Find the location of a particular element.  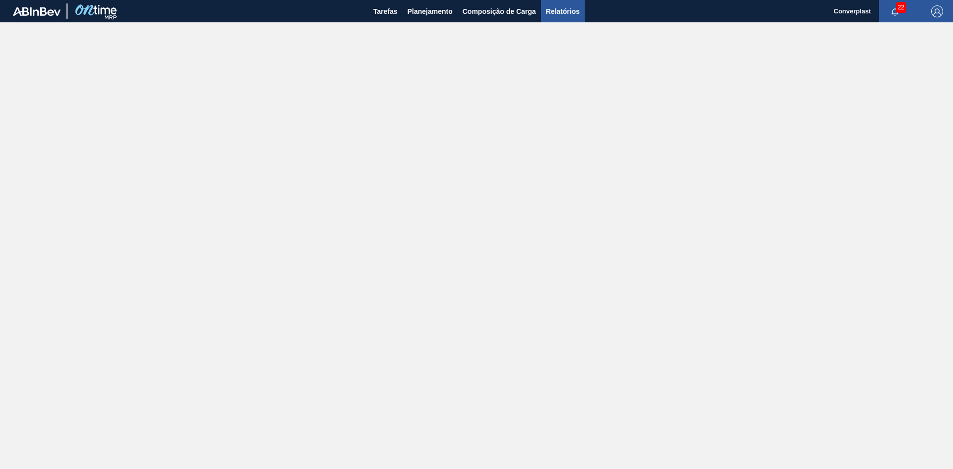

img: Logout is located at coordinates (937, 11).